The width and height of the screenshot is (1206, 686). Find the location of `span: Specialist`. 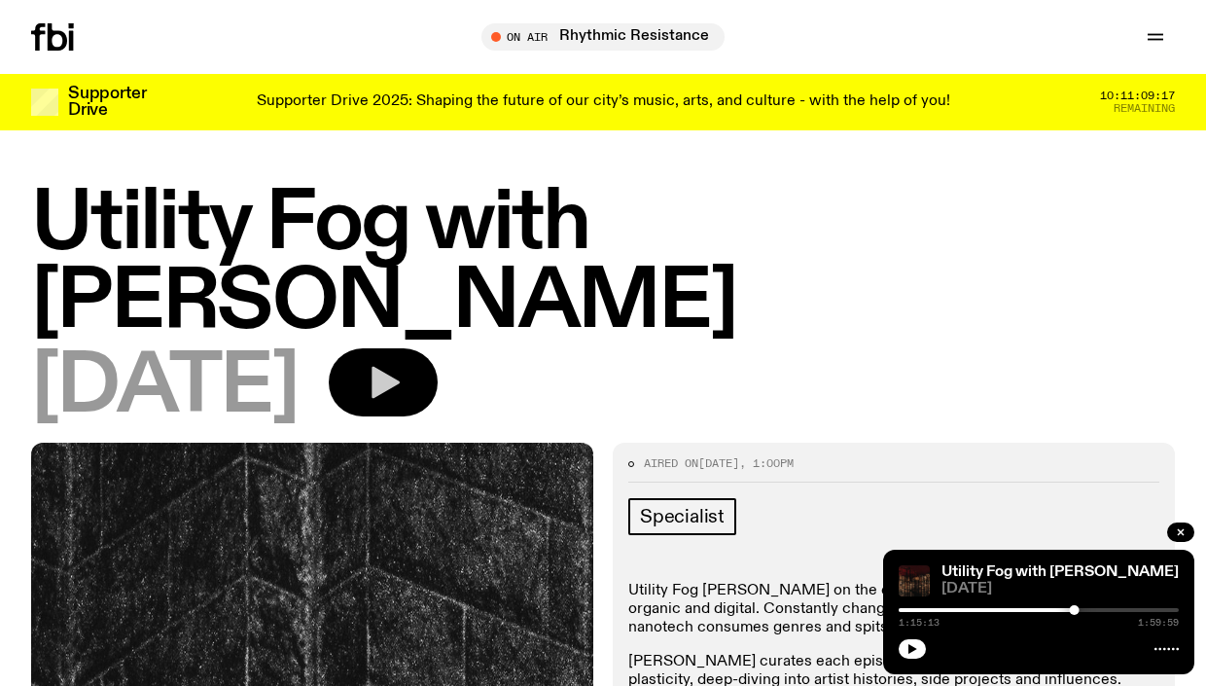

span: Specialist is located at coordinates (682, 517).